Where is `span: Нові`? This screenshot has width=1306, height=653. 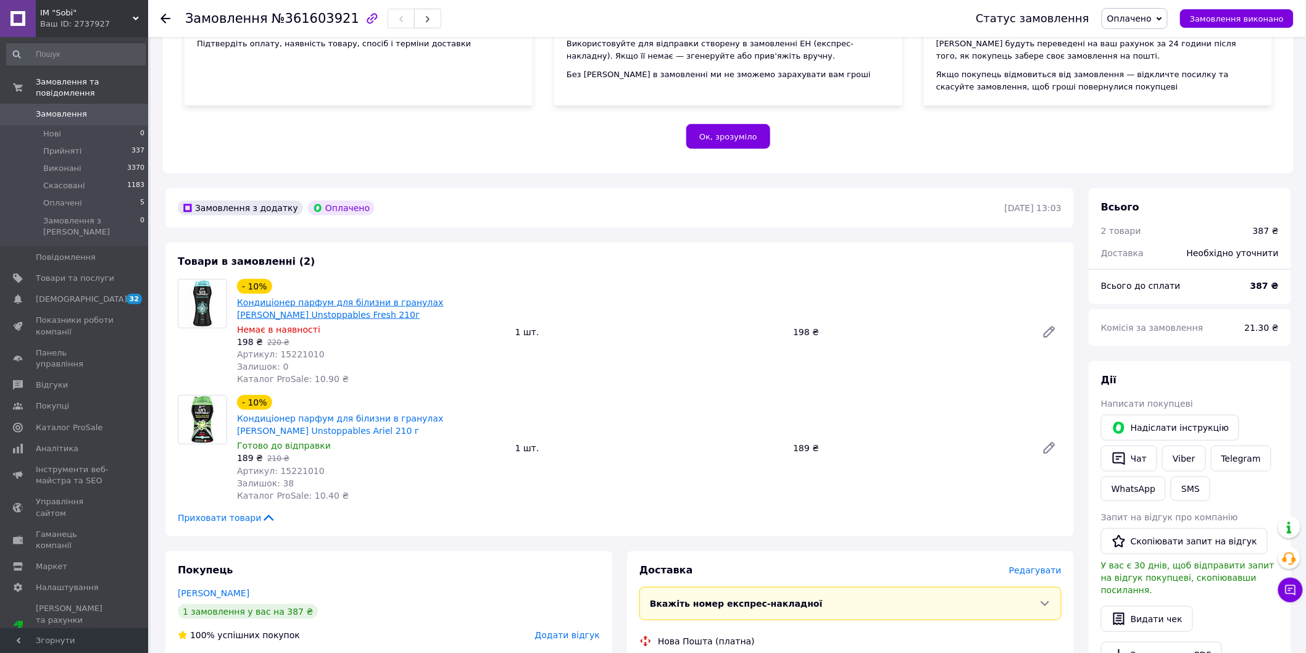
span: Нові is located at coordinates (52, 134).